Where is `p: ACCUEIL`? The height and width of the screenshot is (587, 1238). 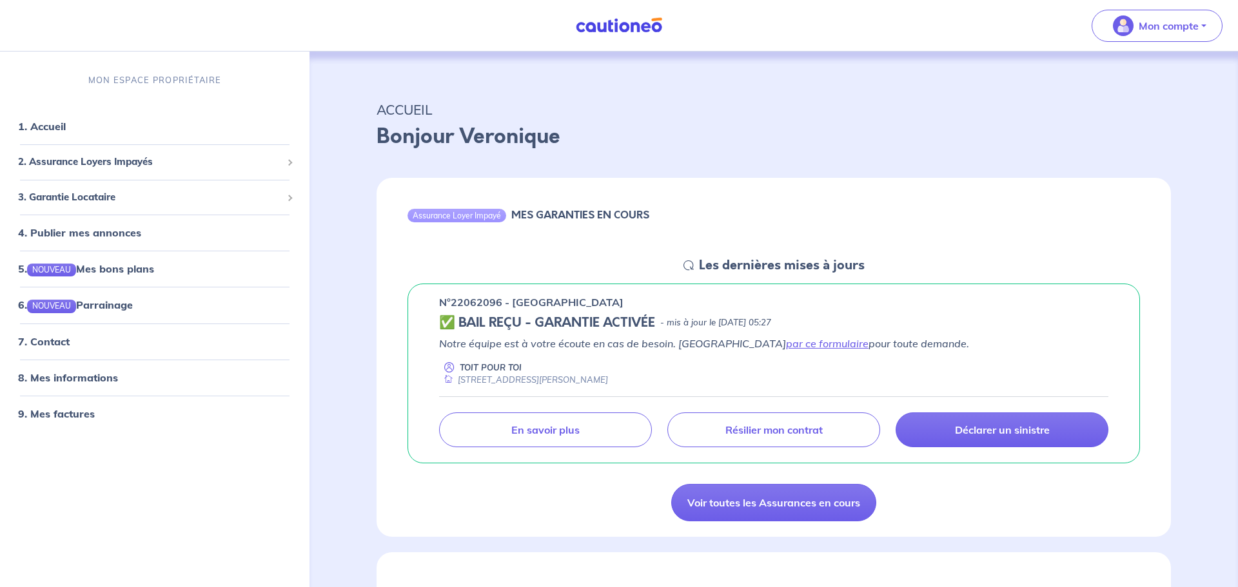 p: ACCUEIL is located at coordinates (774, 110).